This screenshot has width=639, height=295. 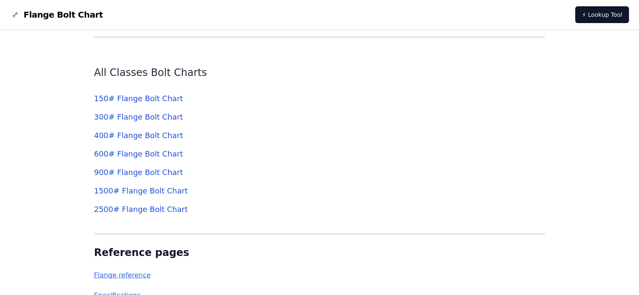 What do you see at coordinates (141, 209) in the screenshot?
I see `a: 2500# Flange Bolt Chart` at bounding box center [141, 209].